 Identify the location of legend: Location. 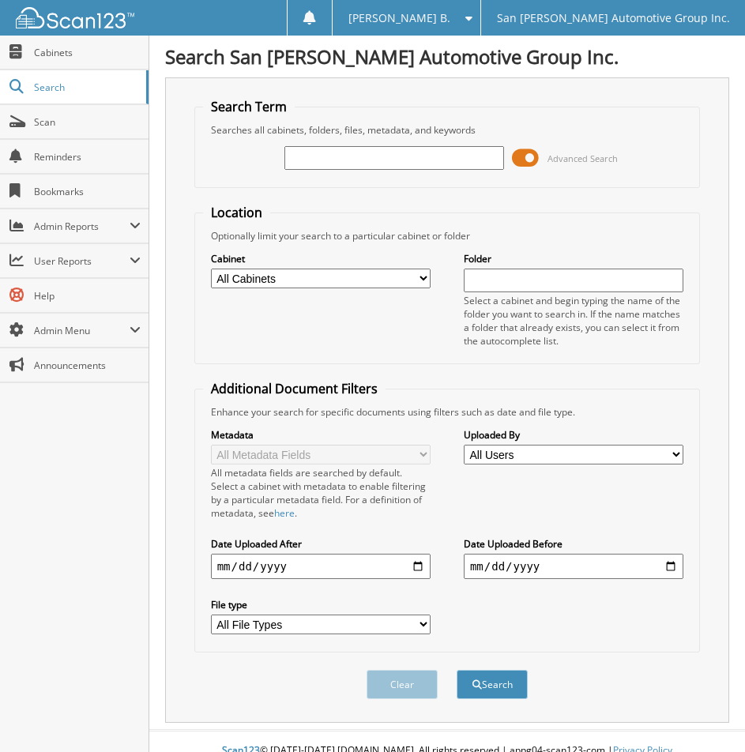
(236, 213).